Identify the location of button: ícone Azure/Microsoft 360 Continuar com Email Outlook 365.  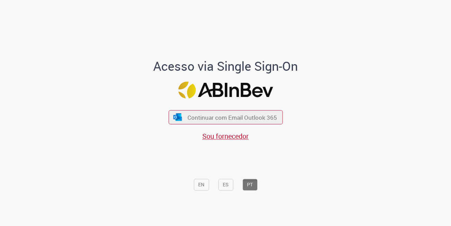
(225, 117).